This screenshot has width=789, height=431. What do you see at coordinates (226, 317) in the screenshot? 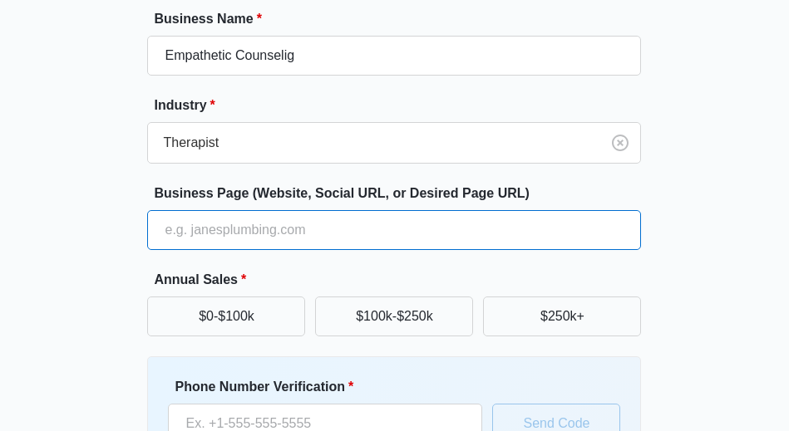
I see `button: $0-$100k` at bounding box center [226, 317].